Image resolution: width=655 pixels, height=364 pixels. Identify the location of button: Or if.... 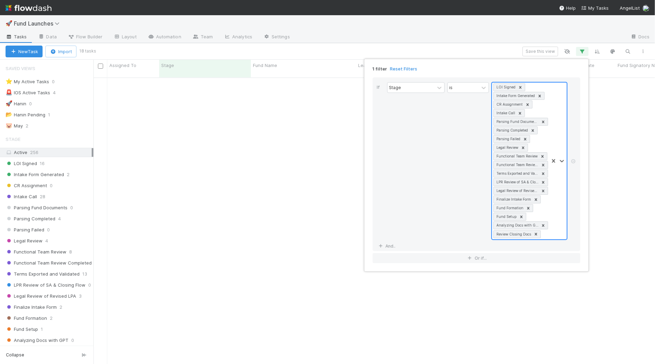
(476, 258).